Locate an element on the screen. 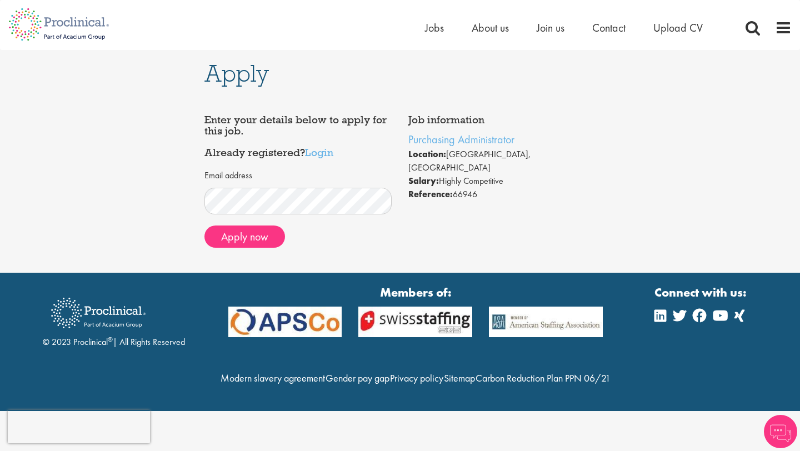 The image size is (800, 451). a: Jobs is located at coordinates (435, 28).